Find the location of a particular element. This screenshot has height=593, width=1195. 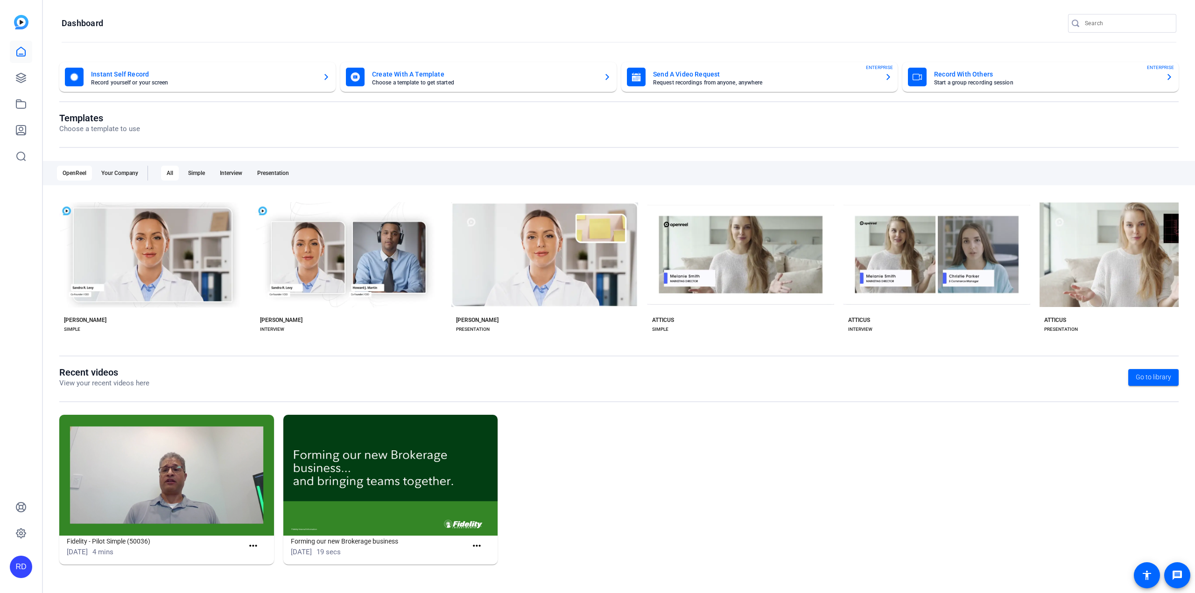

mat-card-title: Instant Self Record is located at coordinates (203, 74).